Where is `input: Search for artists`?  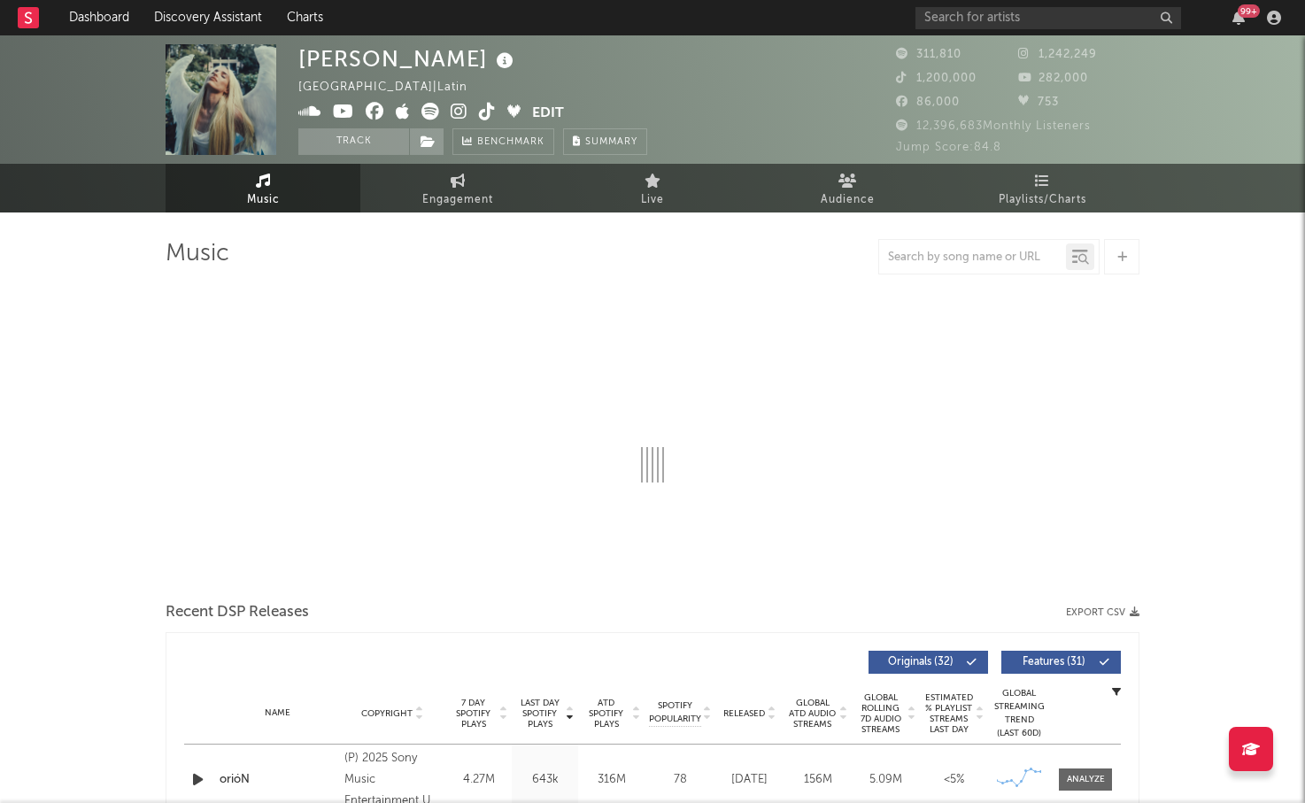
input: Search for artists is located at coordinates (1048, 18).